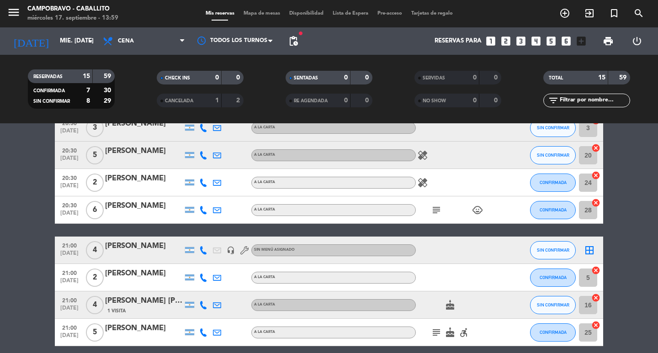 The height and width of the screenshot is (353, 658). I want to click on span: Reservas para, so click(458, 41).